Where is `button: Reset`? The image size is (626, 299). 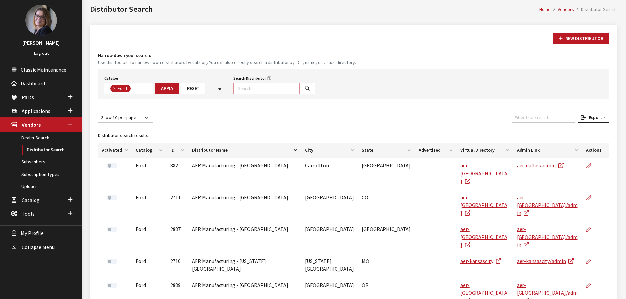
button: Reset is located at coordinates (193, 88).